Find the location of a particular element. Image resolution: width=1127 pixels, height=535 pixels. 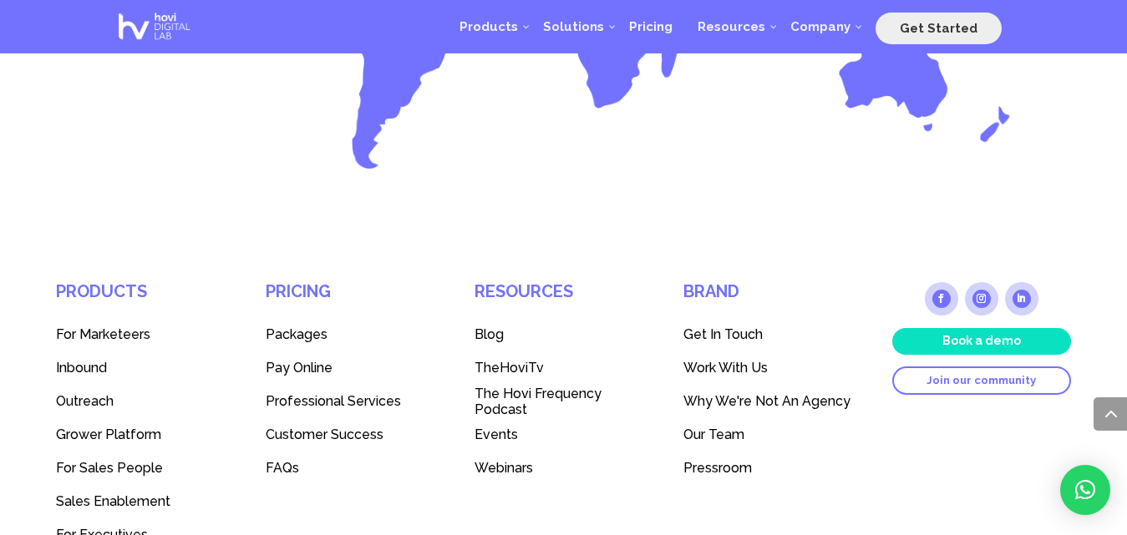

span: Events is located at coordinates (496, 434).